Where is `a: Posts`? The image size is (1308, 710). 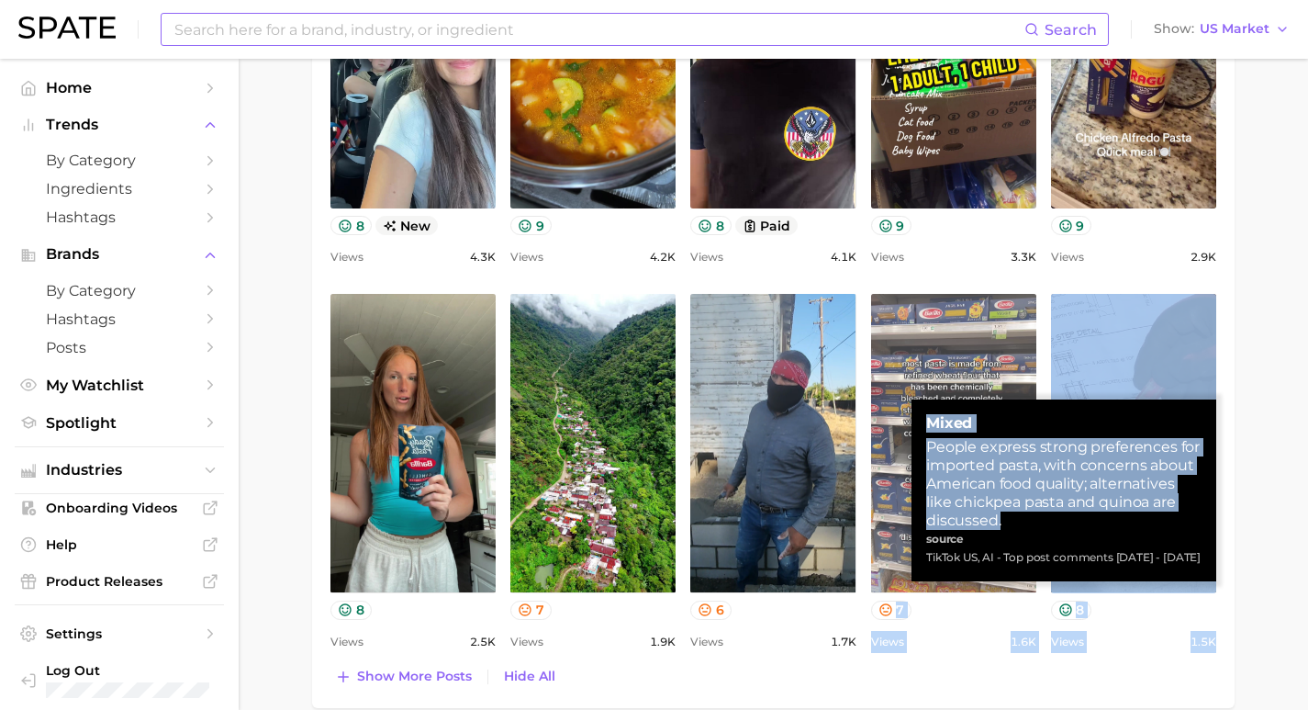
a: Posts is located at coordinates (119, 347).